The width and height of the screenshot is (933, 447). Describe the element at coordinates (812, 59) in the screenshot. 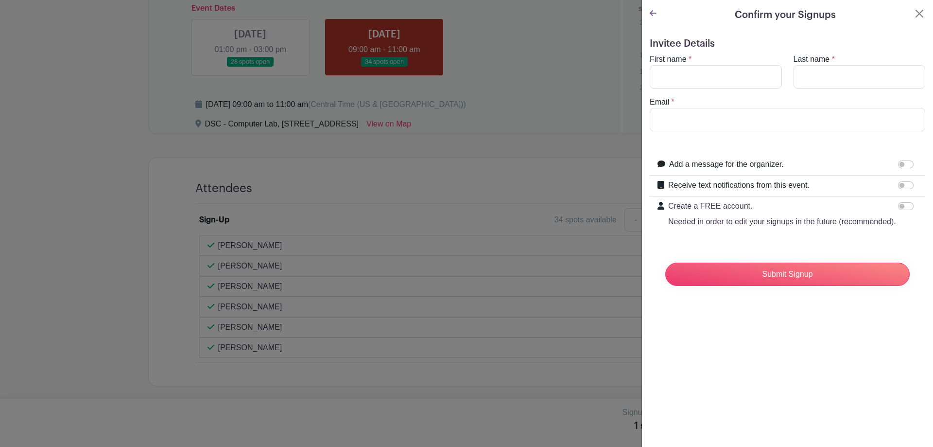

I see `label: Last name` at that location.